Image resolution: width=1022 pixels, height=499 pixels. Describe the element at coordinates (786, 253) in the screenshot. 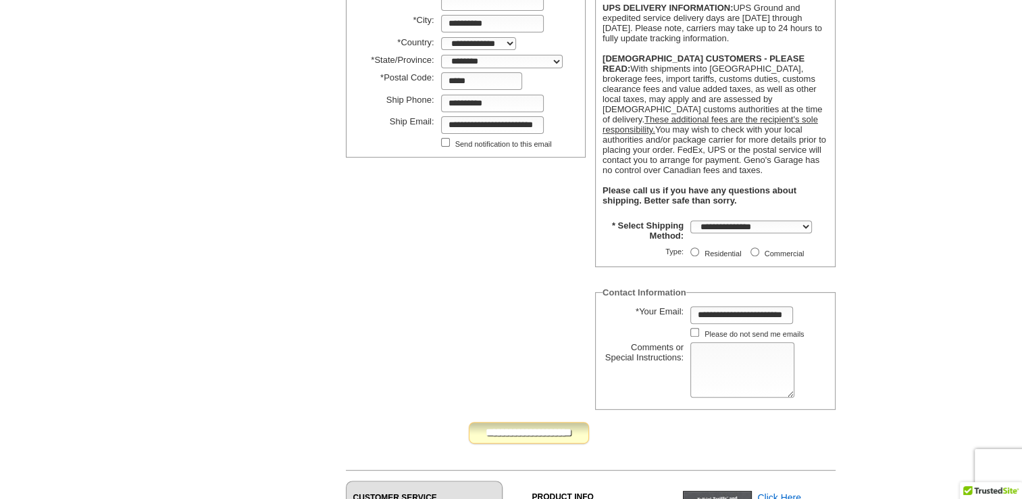

I see `label: Commercial` at that location.